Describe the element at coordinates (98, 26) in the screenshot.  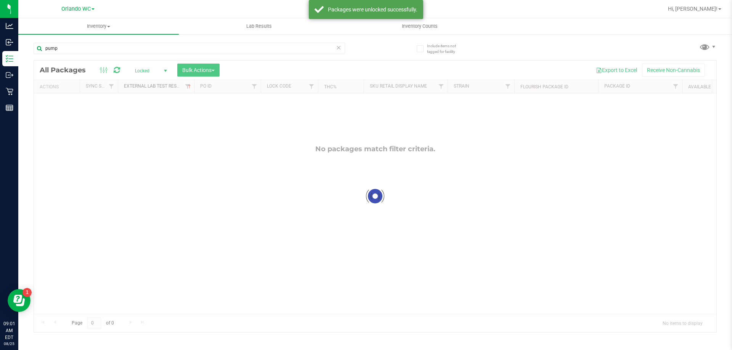
I see `a: Inventory` at that location.